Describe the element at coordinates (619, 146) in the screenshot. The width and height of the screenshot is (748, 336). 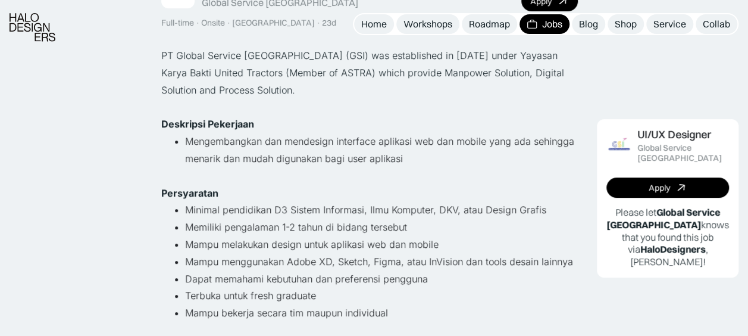
I see `img: Job Image` at that location.